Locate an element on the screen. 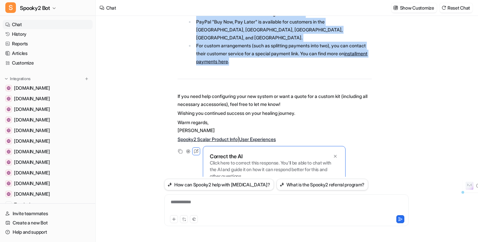  img: chatgpt.com is located at coordinates (9, 109).